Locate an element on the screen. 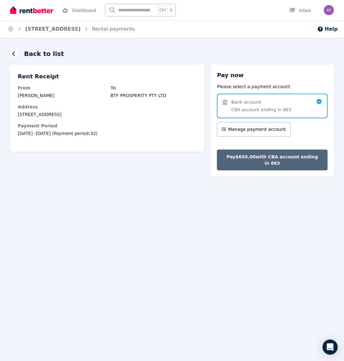  dd: BTF PROSPERITY PTY LTD is located at coordinates (153, 96).